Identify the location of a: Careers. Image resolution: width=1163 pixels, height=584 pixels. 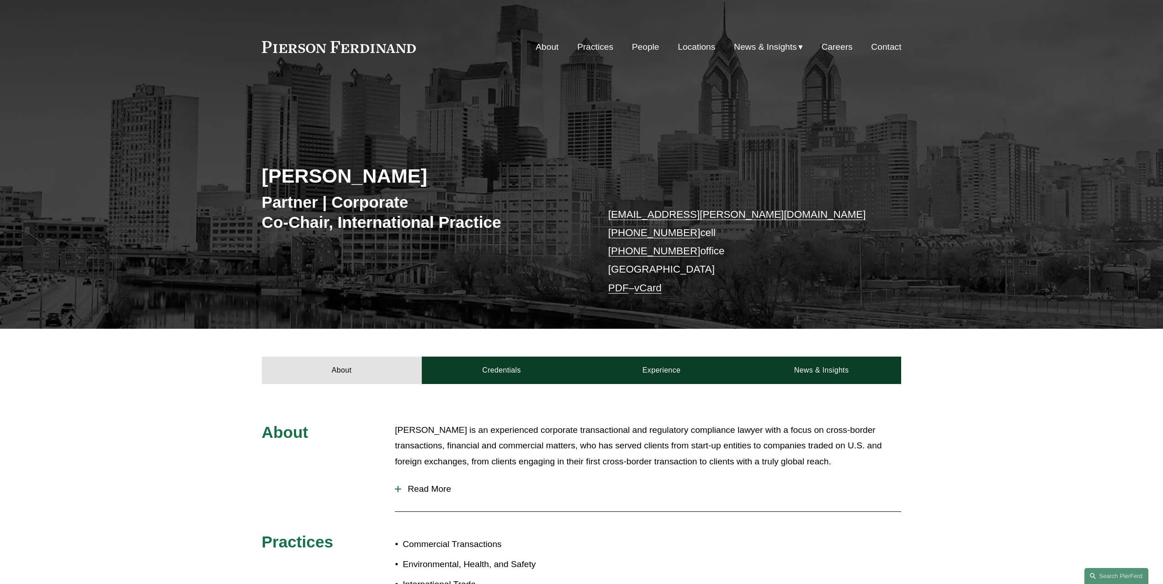
(836, 47).